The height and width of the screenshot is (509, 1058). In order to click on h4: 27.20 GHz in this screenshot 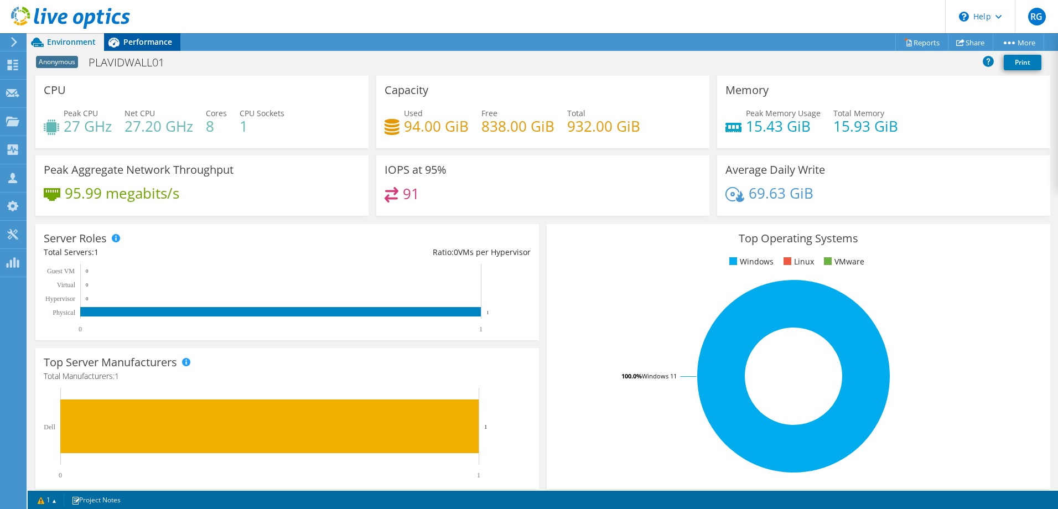, I will do `click(159, 126)`.